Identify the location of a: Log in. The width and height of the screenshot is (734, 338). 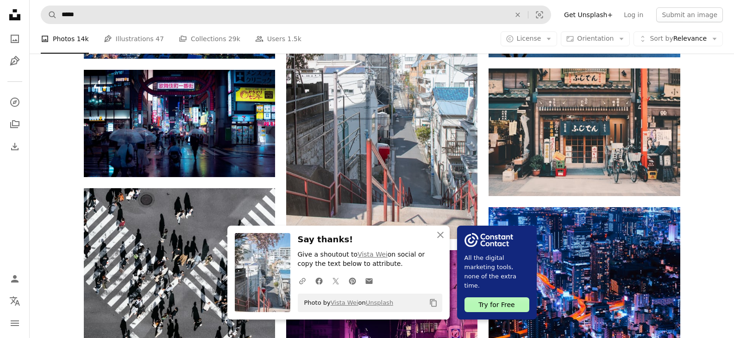
(633, 15).